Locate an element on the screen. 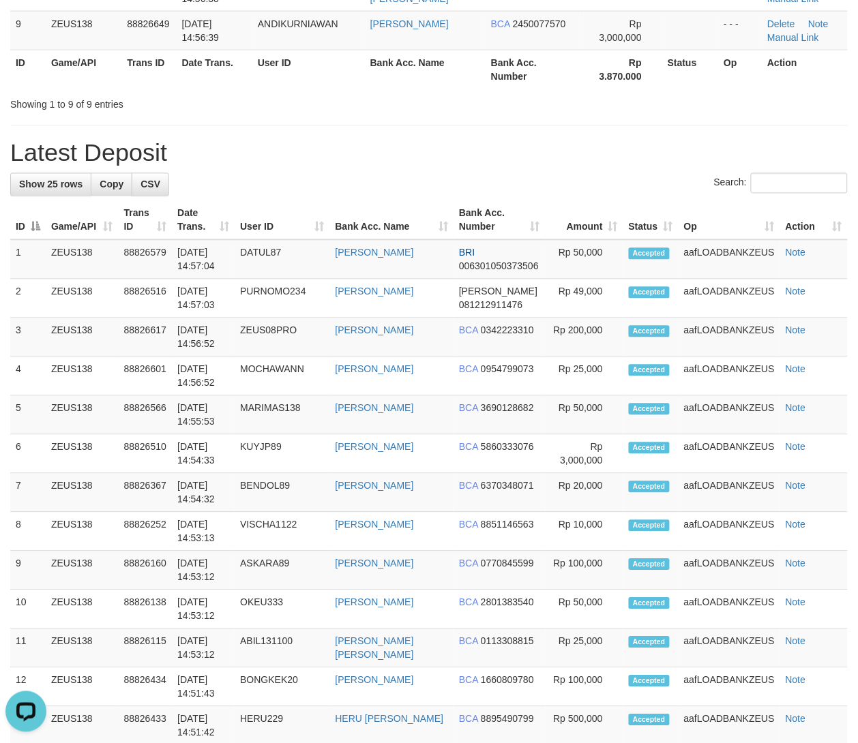  th: Action is located at coordinates (805, 69).